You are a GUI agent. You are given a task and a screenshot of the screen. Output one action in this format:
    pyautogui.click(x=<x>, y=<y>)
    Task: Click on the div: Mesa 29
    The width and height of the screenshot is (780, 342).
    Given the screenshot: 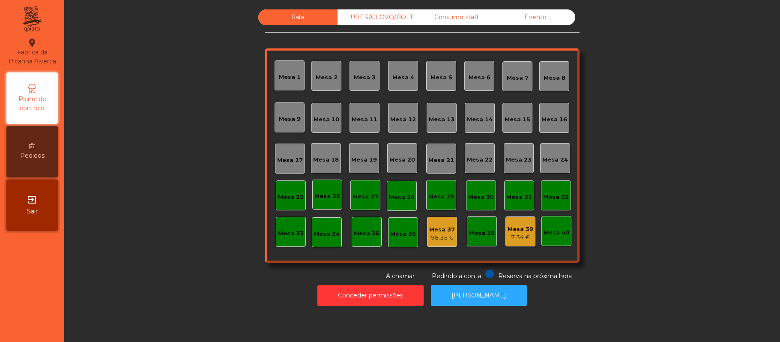 What is the action you would take?
    pyautogui.click(x=441, y=197)
    